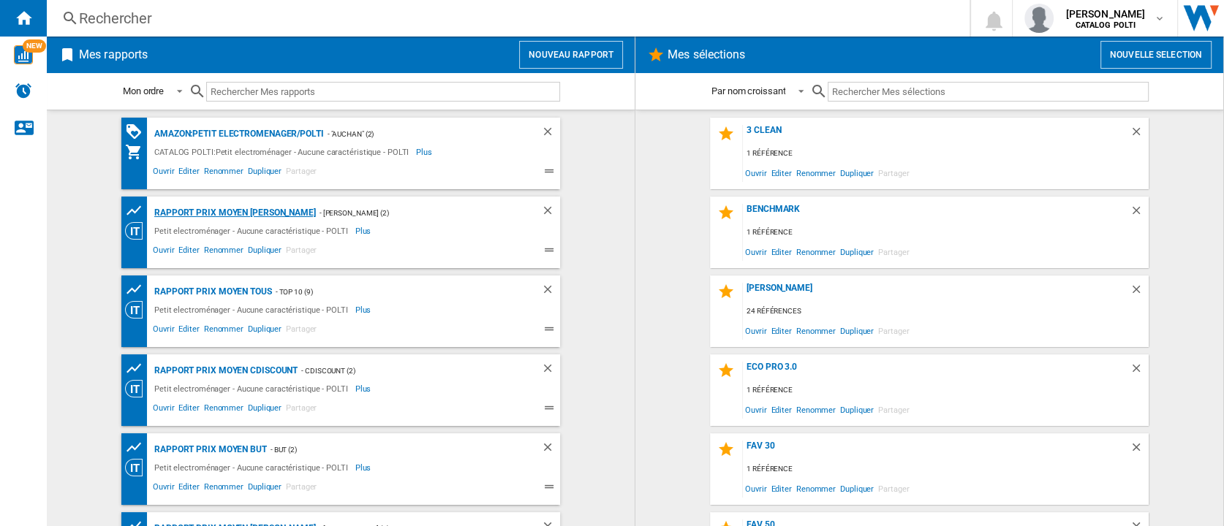  I want to click on h2: Mes rapports, so click(113, 55).